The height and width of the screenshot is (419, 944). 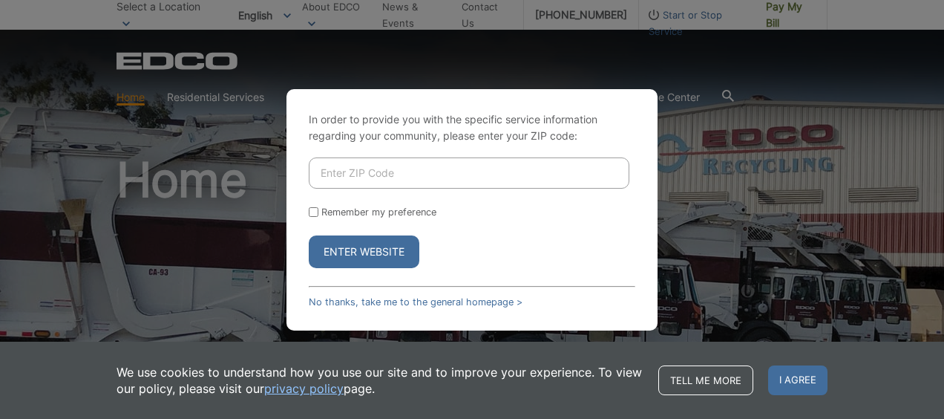 What do you see at coordinates (364, 252) in the screenshot?
I see `button: Enter Website` at bounding box center [364, 252].